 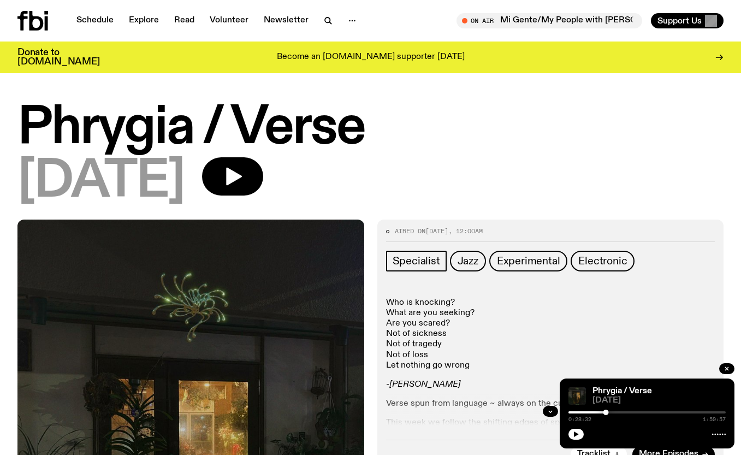 What do you see at coordinates (370, 128) in the screenshot?
I see `h1: Phrygia / Verse` at bounding box center [370, 128].